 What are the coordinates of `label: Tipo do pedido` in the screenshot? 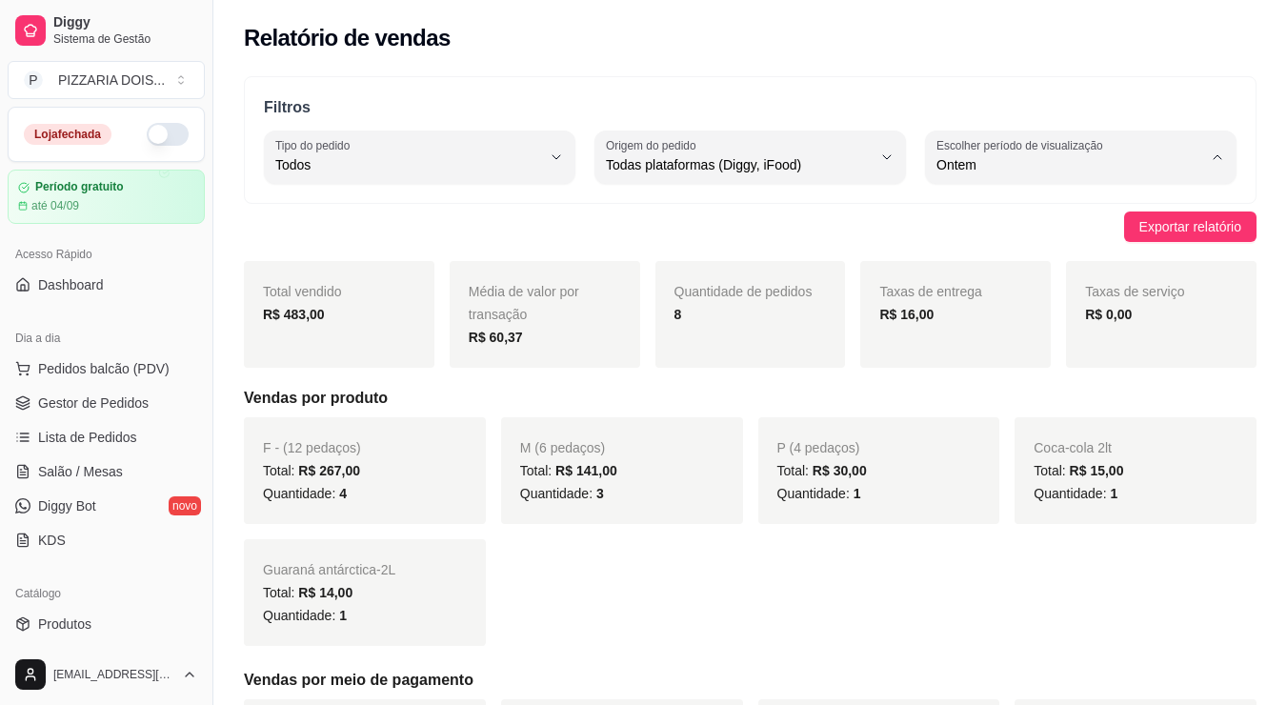 It's located at (315, 145).